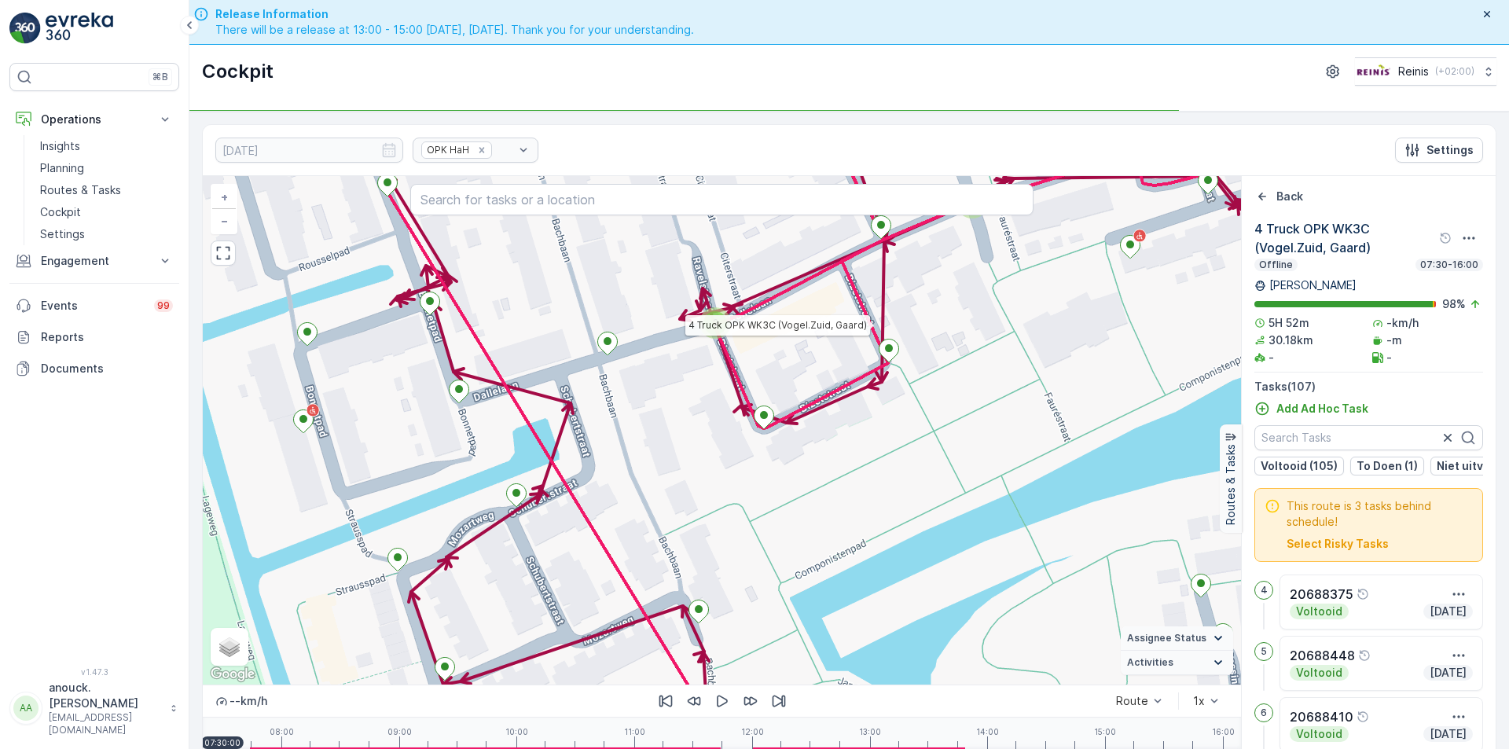 This screenshot has height=749, width=1509. I want to click on p: To Doen (1), so click(1387, 466).